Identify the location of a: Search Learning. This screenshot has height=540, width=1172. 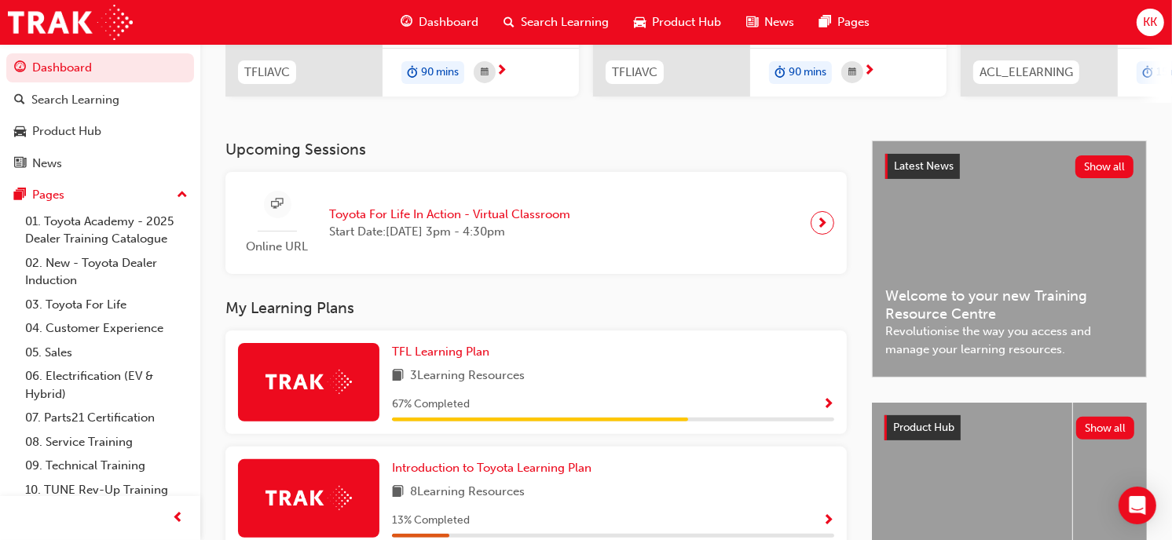
(100, 100).